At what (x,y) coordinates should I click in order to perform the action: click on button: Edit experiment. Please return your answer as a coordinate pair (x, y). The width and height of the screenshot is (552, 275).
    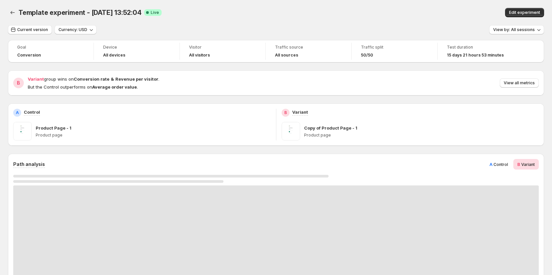
    Looking at the image, I should click on (524, 13).